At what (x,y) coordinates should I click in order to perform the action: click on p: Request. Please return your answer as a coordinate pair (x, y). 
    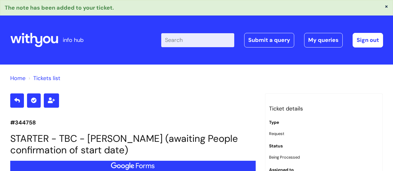
    Looking at the image, I should click on (324, 133).